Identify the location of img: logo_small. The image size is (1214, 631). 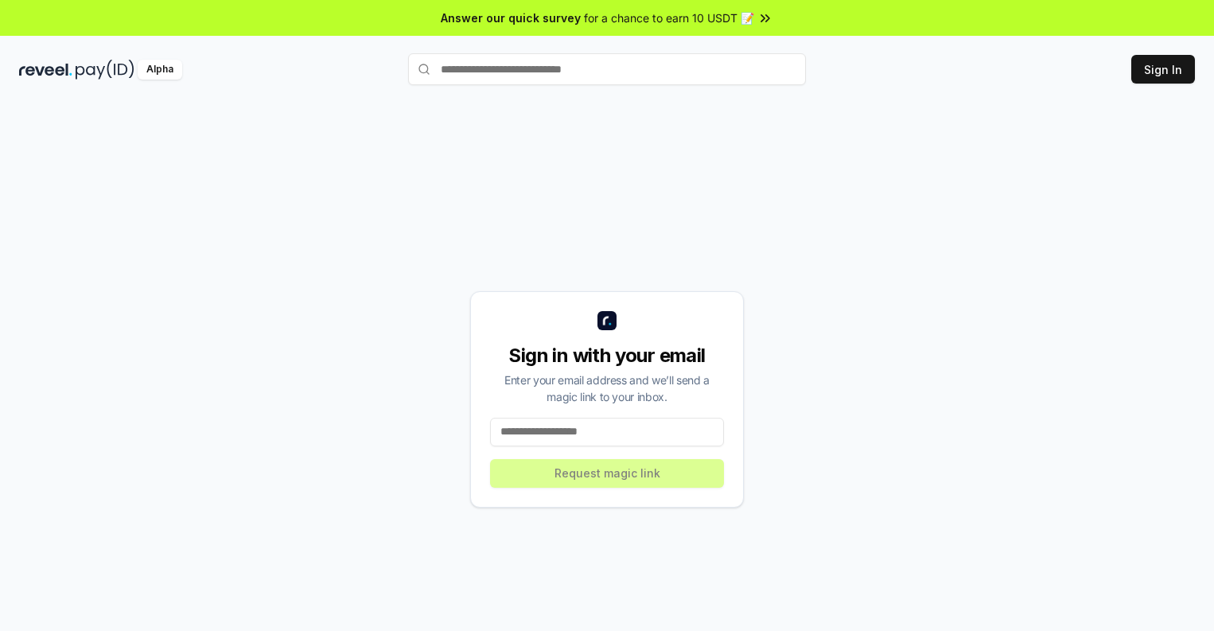
(607, 320).